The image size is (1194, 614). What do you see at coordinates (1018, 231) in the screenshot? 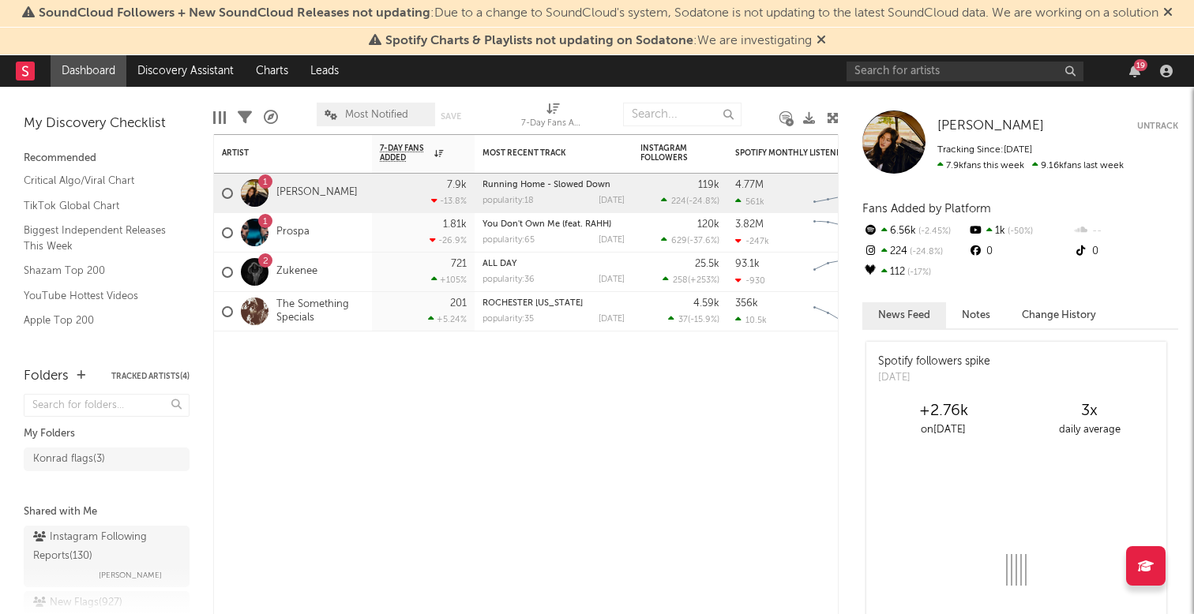
I see `span: -50 %` at bounding box center [1018, 231].